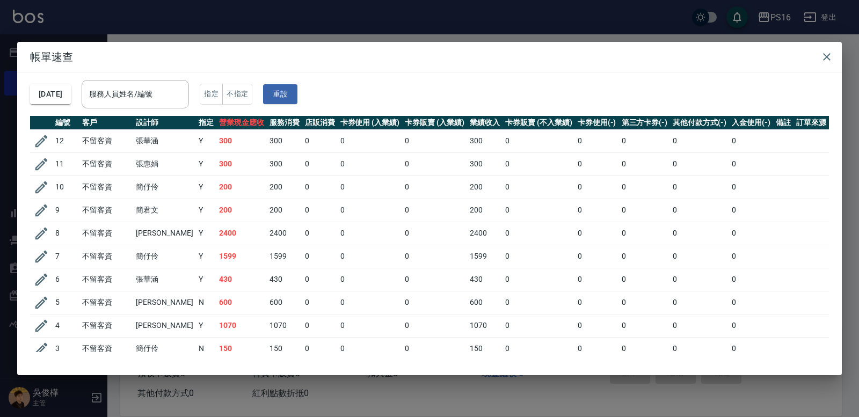 The image size is (859, 417). I want to click on th: 卡券使用(-), so click(597, 123).